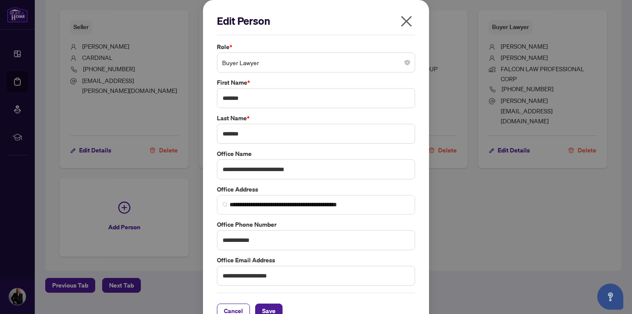  Describe the element at coordinates (316, 83) in the screenshot. I see `label: First Name` at that location.